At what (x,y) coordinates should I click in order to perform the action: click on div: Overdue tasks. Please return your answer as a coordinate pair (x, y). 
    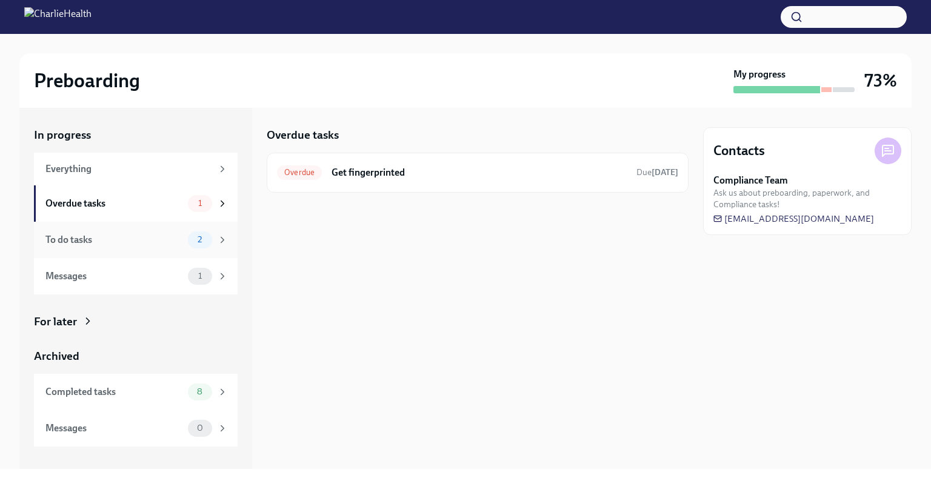
    Looking at the image, I should click on (114, 204).